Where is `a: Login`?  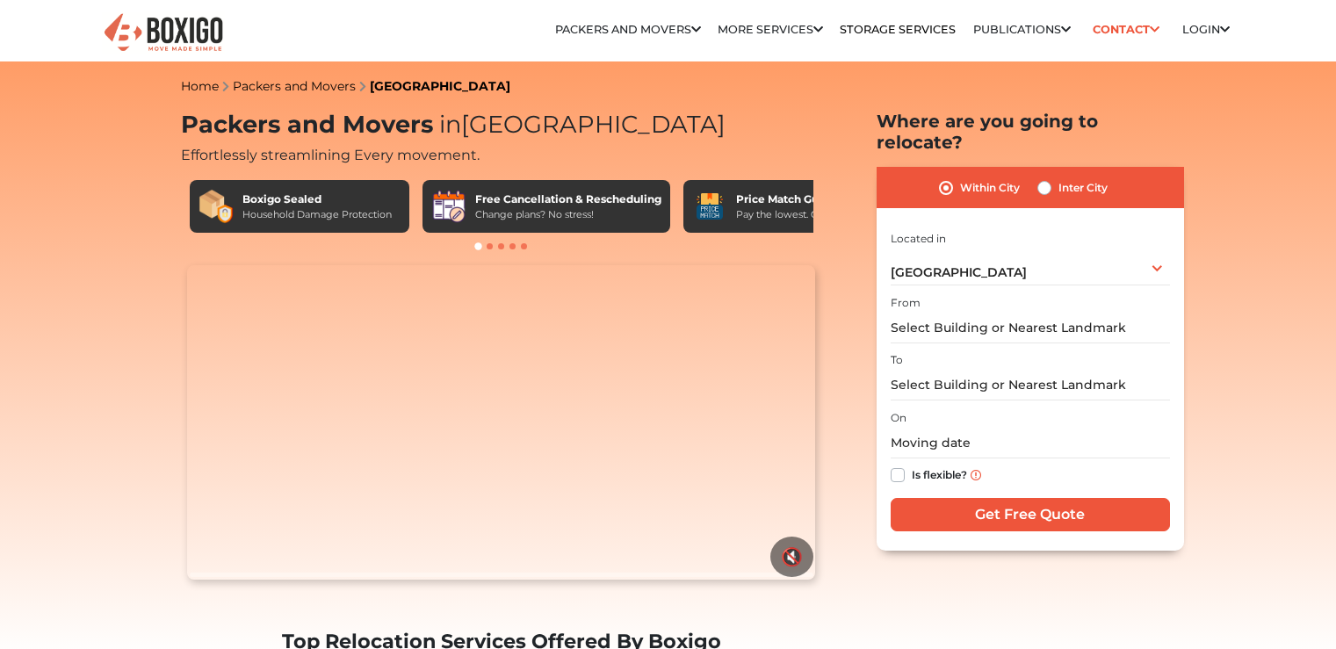
a: Login is located at coordinates (1206, 29).